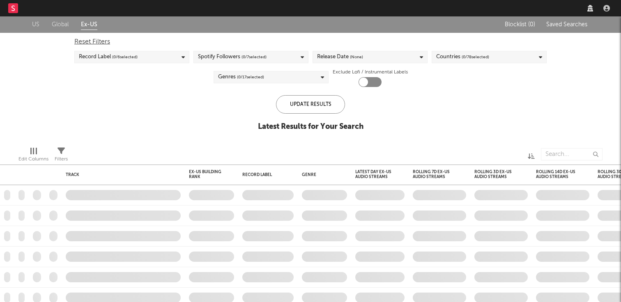 The width and height of the screenshot is (621, 302). What do you see at coordinates (567, 25) in the screenshot?
I see `span: Saved Searches` at bounding box center [567, 25].